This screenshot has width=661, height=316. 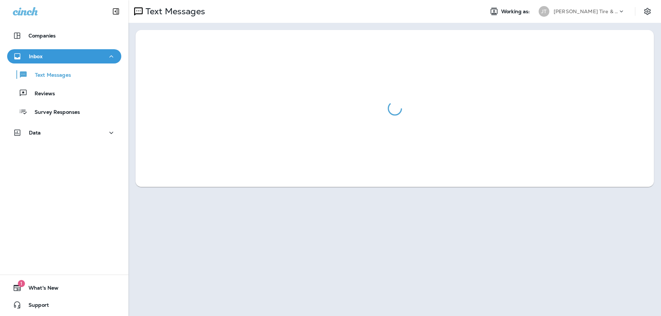 I want to click on button: 1What's New, so click(x=64, y=288).